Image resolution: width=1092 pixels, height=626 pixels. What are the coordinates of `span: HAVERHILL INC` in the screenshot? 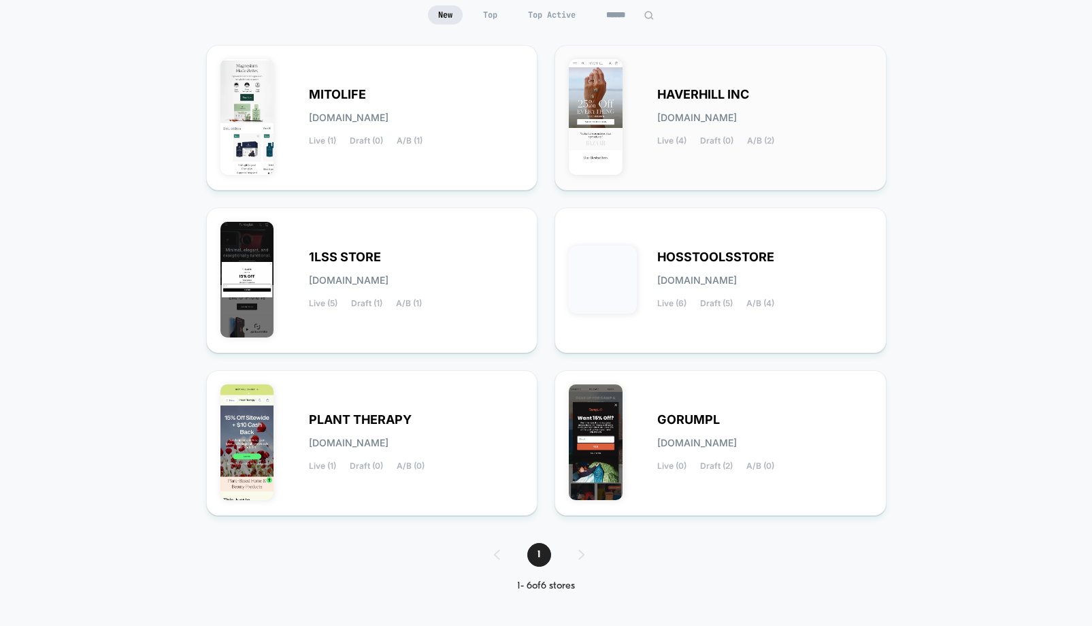 It's located at (703, 95).